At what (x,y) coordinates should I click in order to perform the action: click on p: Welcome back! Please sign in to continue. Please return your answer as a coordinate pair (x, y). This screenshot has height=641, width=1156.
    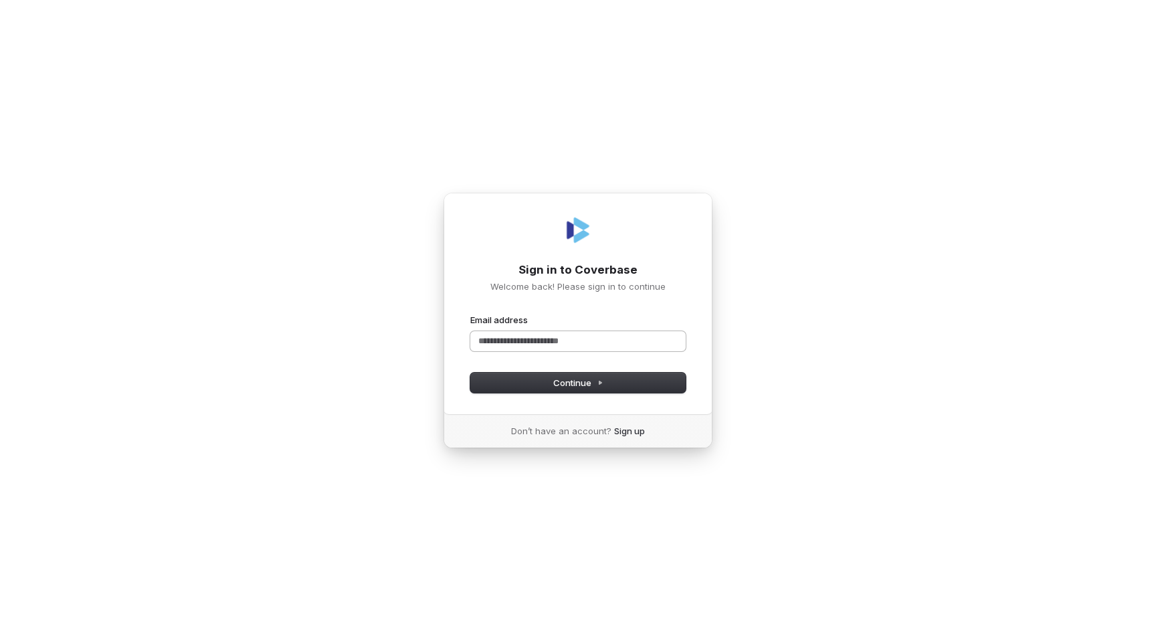
    Looking at the image, I should click on (578, 286).